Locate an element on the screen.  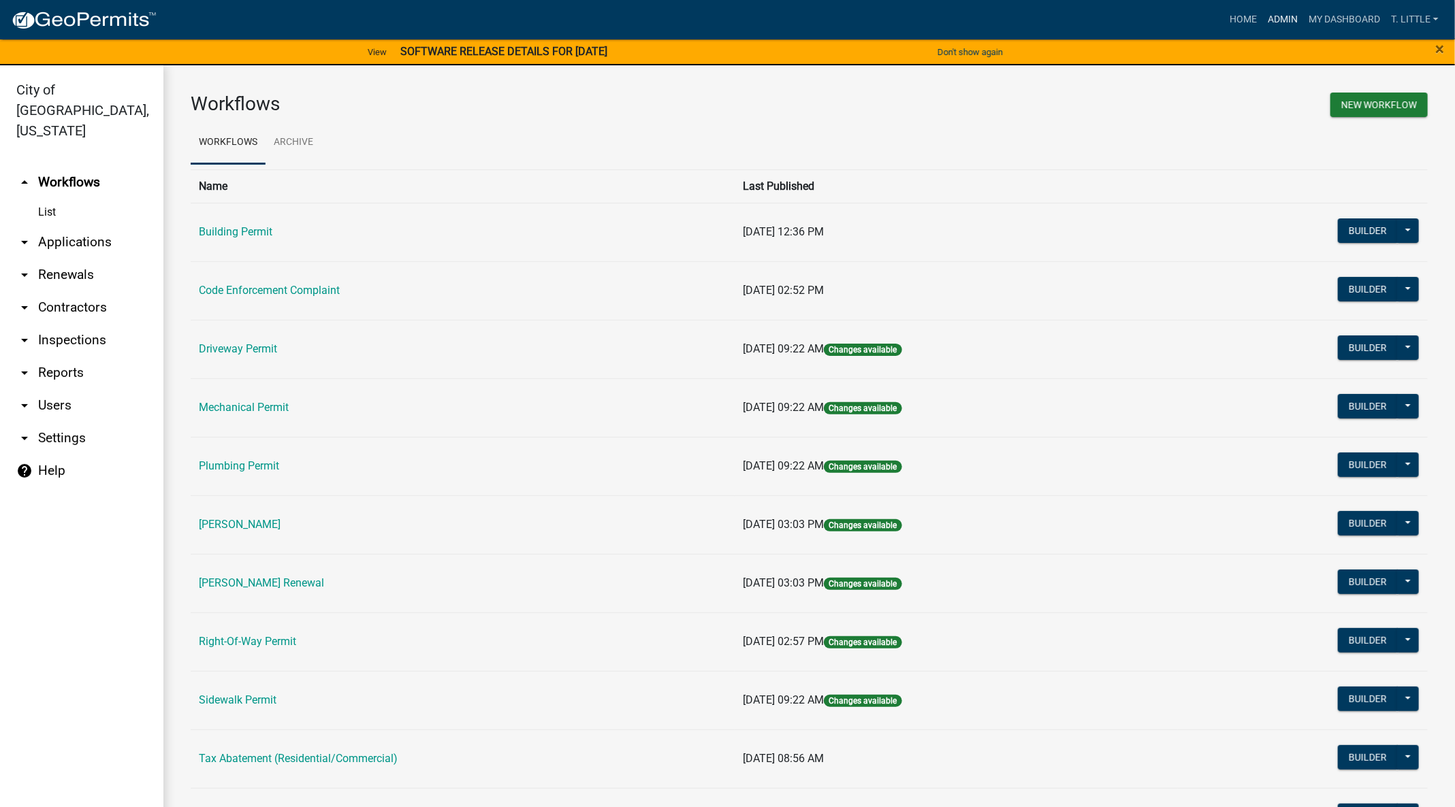
a: My Dashboard is located at coordinates (1344, 20).